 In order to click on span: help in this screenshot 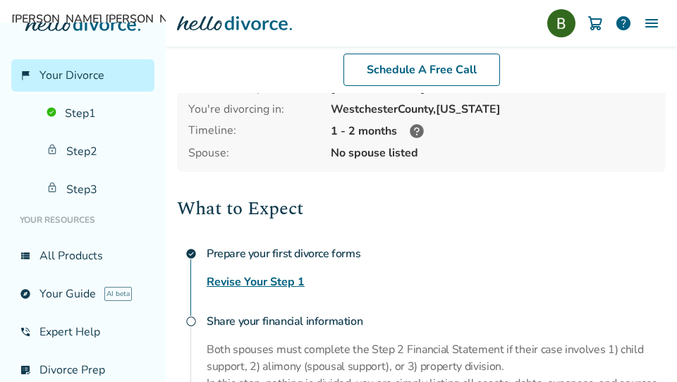, I will do `click(623, 23)`.